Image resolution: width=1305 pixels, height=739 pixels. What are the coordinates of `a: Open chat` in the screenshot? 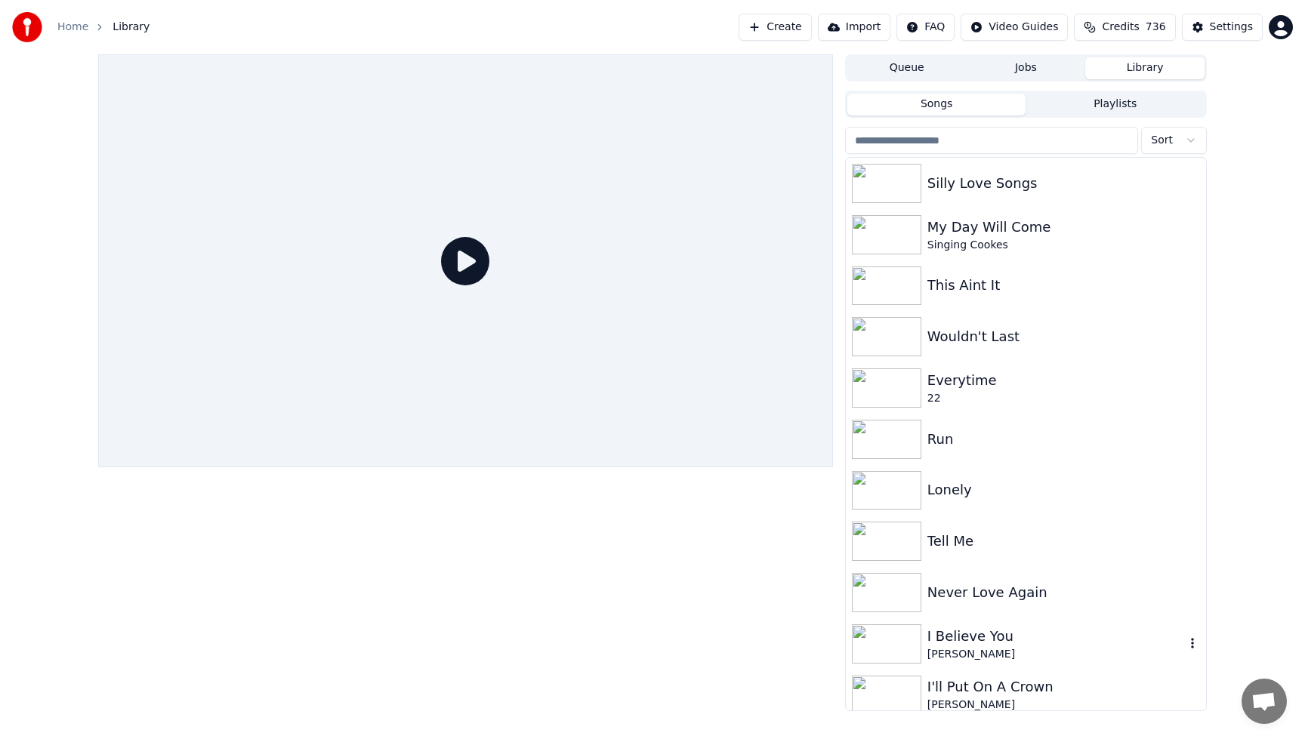 It's located at (1264, 702).